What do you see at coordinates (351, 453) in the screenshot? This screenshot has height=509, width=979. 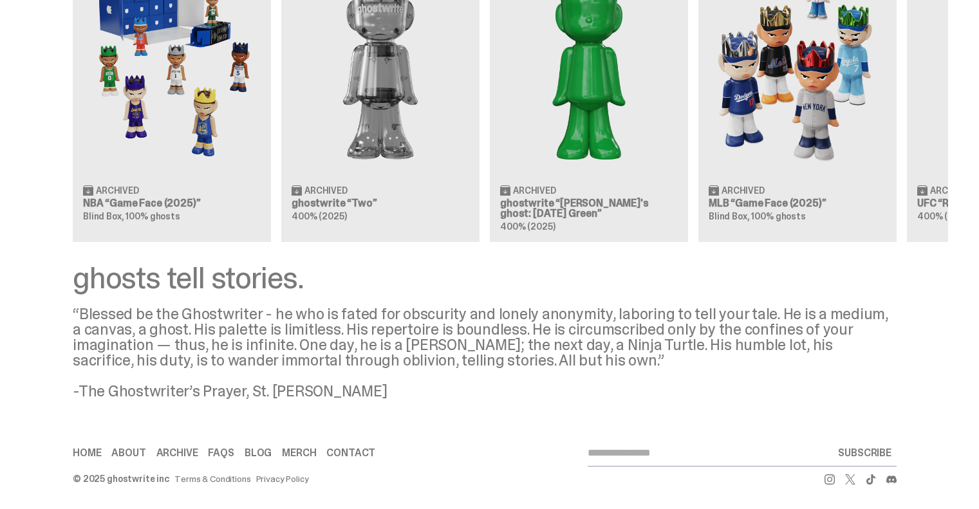 I see `a: Contact` at bounding box center [351, 453].